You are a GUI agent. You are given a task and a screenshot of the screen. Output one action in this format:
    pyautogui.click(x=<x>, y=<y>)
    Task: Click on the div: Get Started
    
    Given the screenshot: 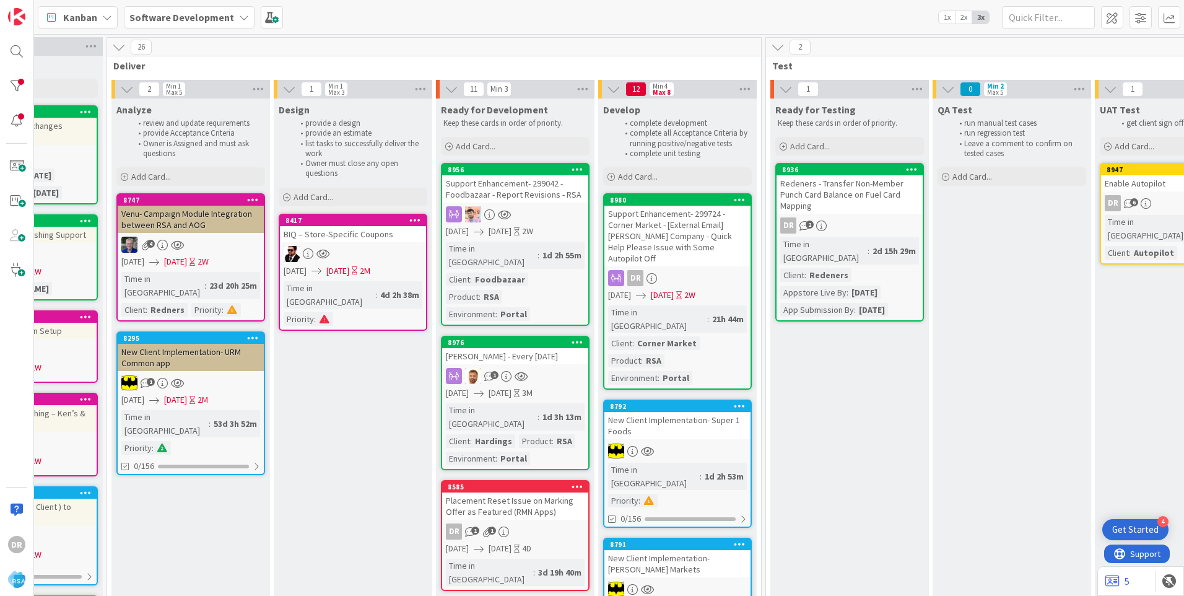 What is the action you would take?
    pyautogui.click(x=1135, y=529)
    